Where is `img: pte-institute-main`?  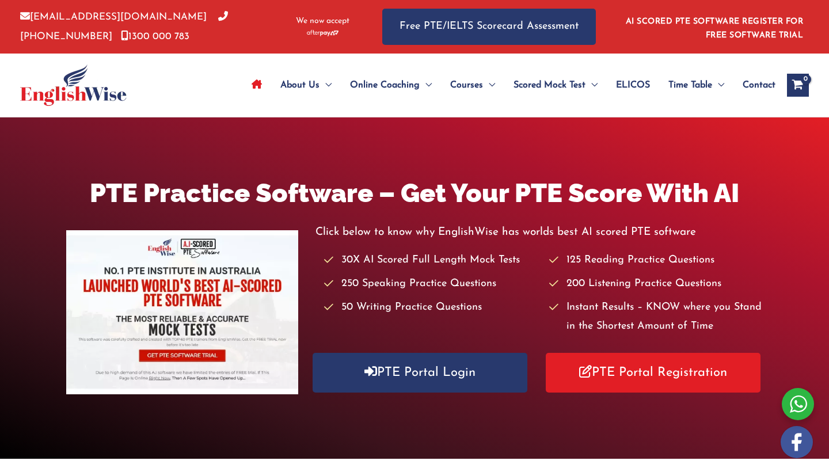 img: pte-institute-main is located at coordinates (182, 312).